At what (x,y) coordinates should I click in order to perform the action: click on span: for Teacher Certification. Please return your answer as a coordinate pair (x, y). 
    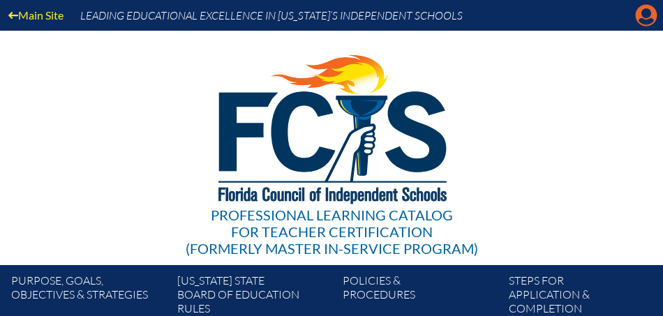
    Looking at the image, I should click on (332, 232).